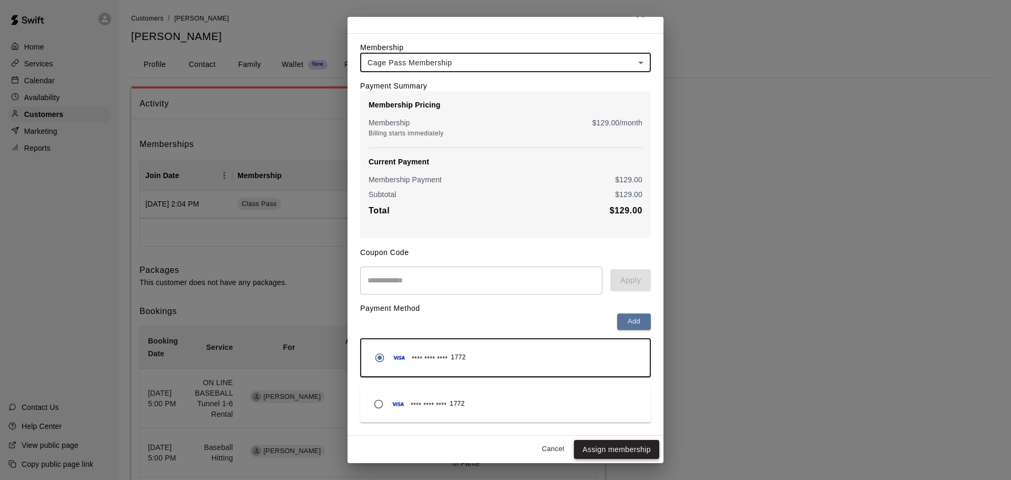  I want to click on p: $ 129.00 /month, so click(617, 123).